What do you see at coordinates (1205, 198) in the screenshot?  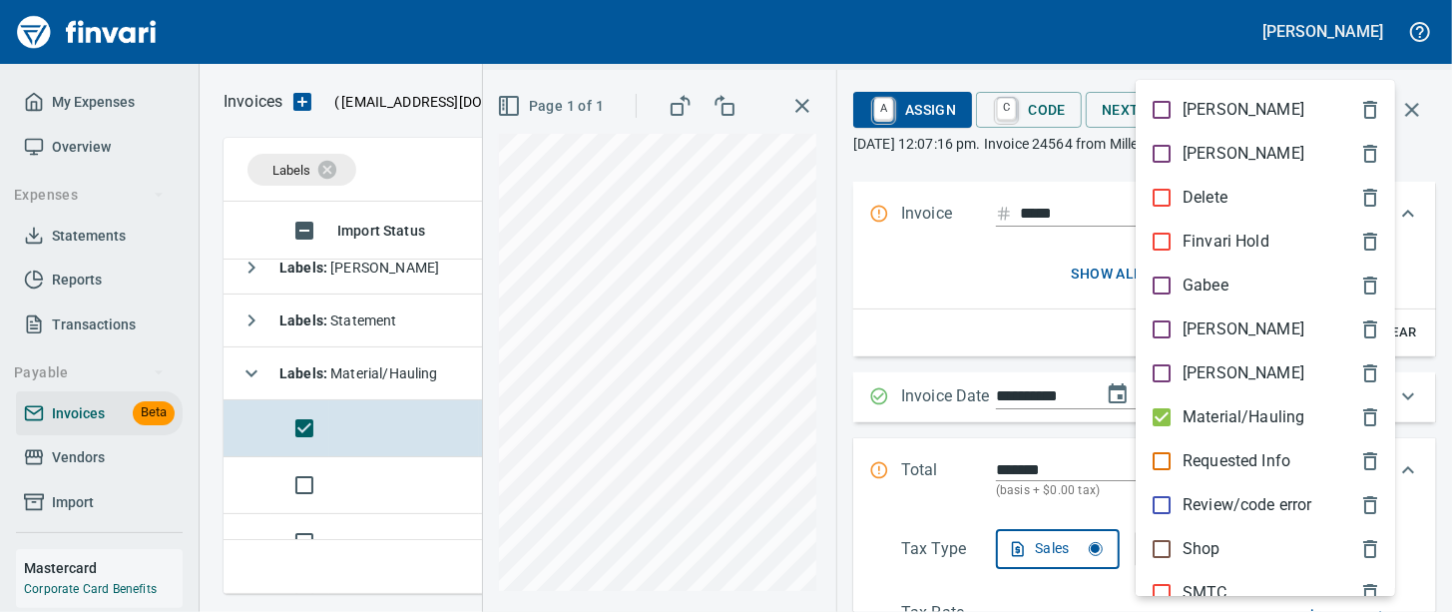 I see `p: Delete` at bounding box center [1205, 198].